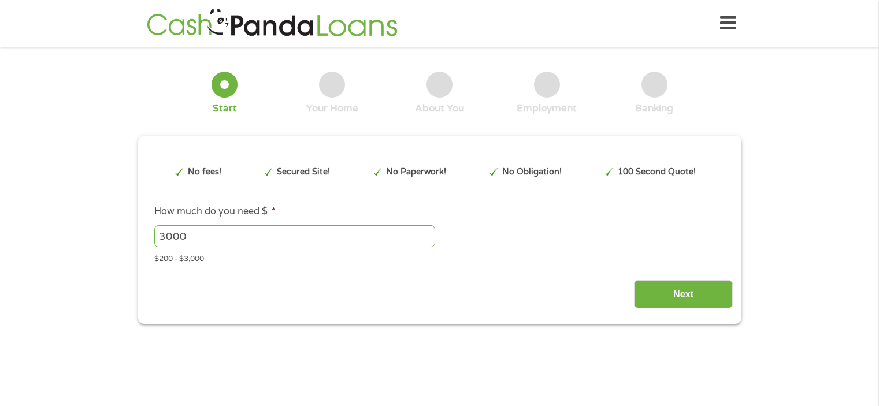  What do you see at coordinates (656, 172) in the screenshot?
I see `p: 100 Second Quote!` at bounding box center [656, 172].